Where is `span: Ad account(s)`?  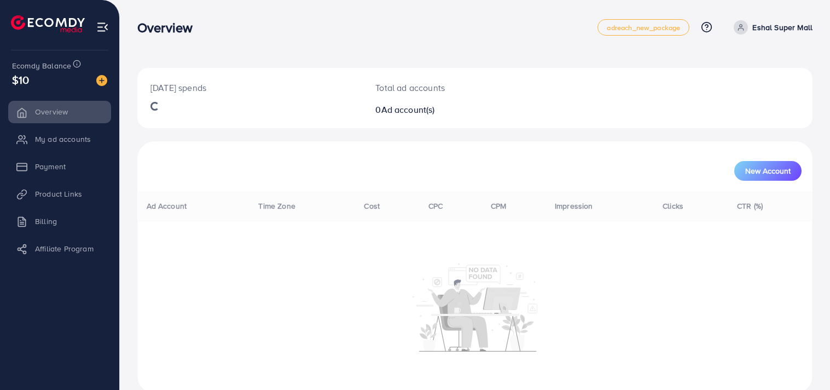
span: Ad account(s) is located at coordinates (408, 109).